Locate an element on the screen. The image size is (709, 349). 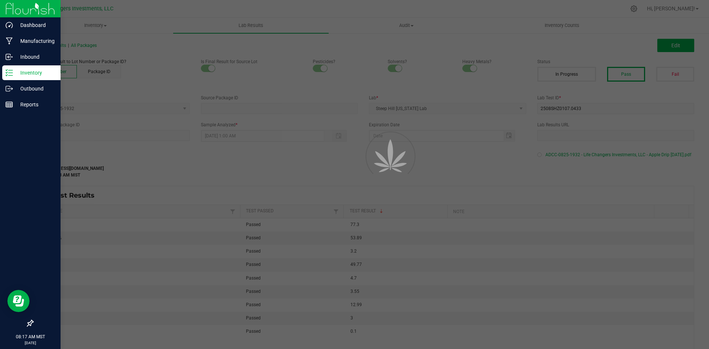
p: Reports is located at coordinates (35, 105).